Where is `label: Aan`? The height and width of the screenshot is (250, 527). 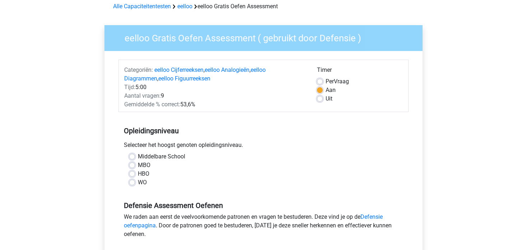
label: Aan is located at coordinates (331, 90).